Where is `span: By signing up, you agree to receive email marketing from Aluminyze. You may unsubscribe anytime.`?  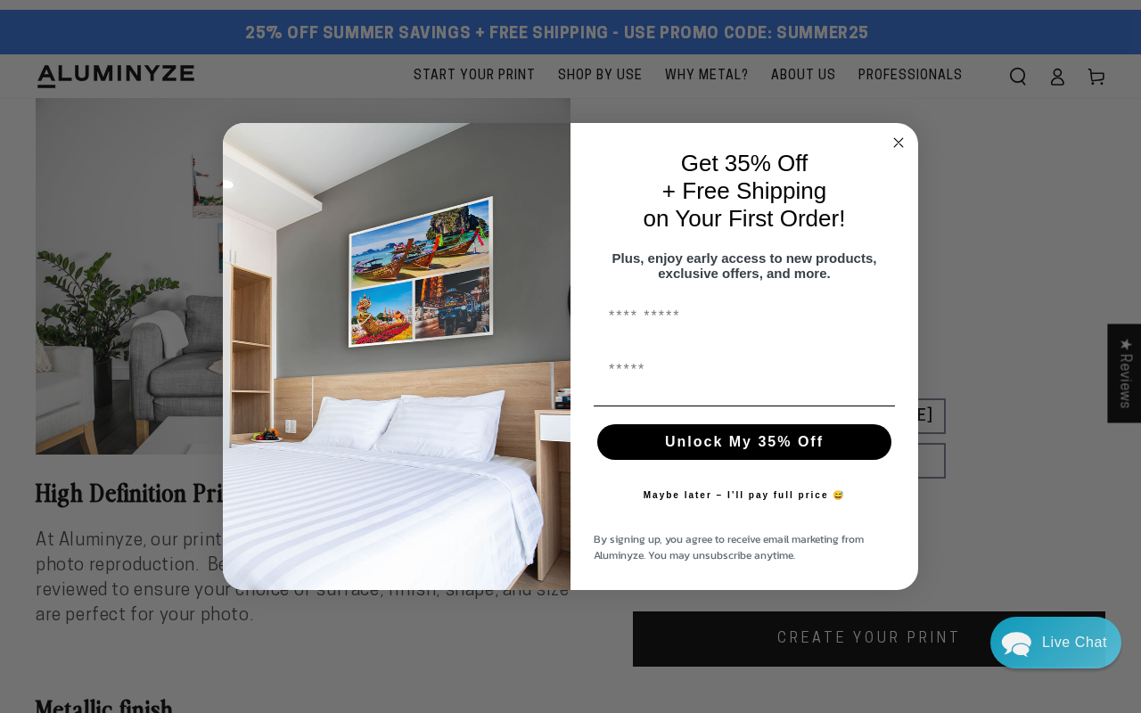
span: By signing up, you agree to receive email marketing from Aluminyze. You may unsubscribe anytime. is located at coordinates (728, 547).